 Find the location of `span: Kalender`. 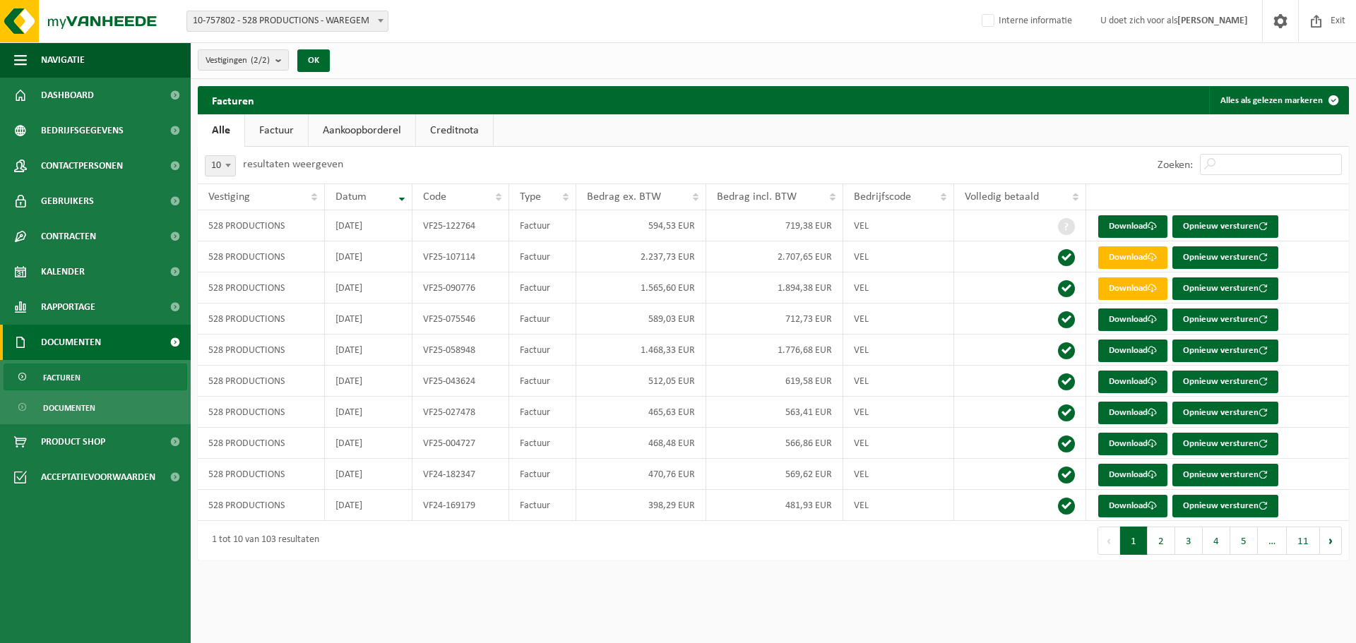

span: Kalender is located at coordinates (63, 272).